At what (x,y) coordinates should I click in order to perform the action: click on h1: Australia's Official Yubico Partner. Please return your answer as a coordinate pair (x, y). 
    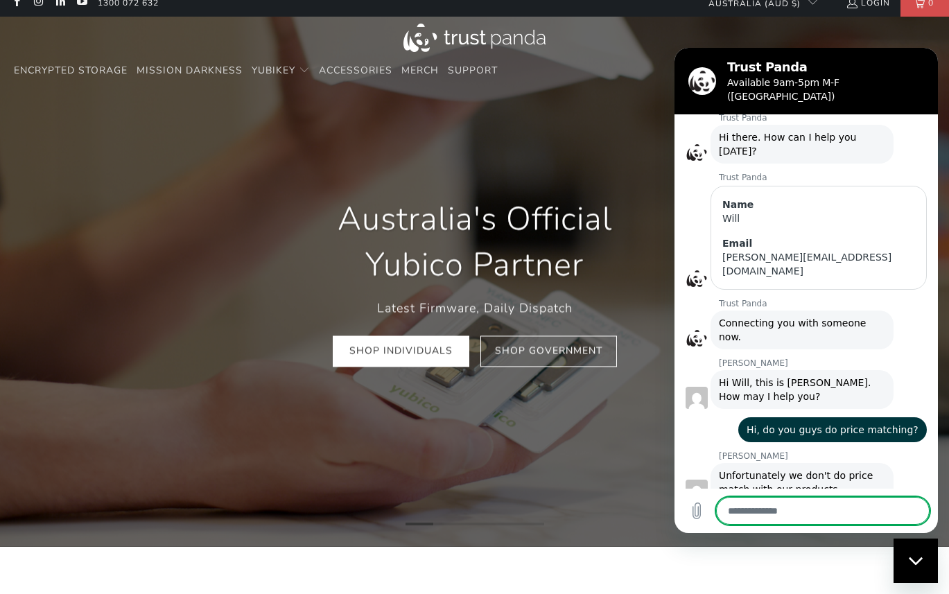
    Looking at the image, I should click on (475, 243).